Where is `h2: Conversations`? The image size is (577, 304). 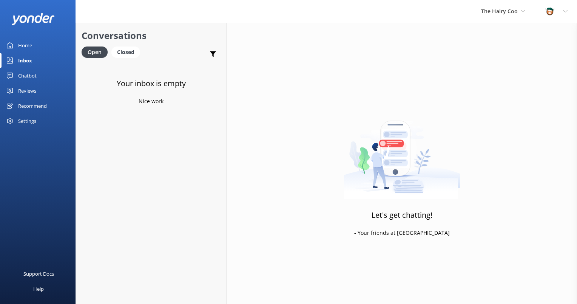
h2: Conversations is located at coordinates (151, 36).